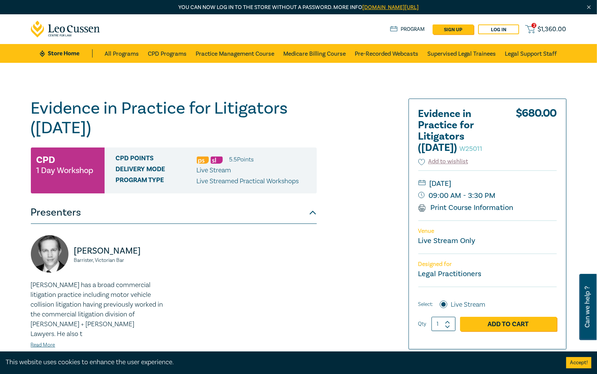  I want to click on p: You can now log in to the store without a password. More info, so click(299, 8).